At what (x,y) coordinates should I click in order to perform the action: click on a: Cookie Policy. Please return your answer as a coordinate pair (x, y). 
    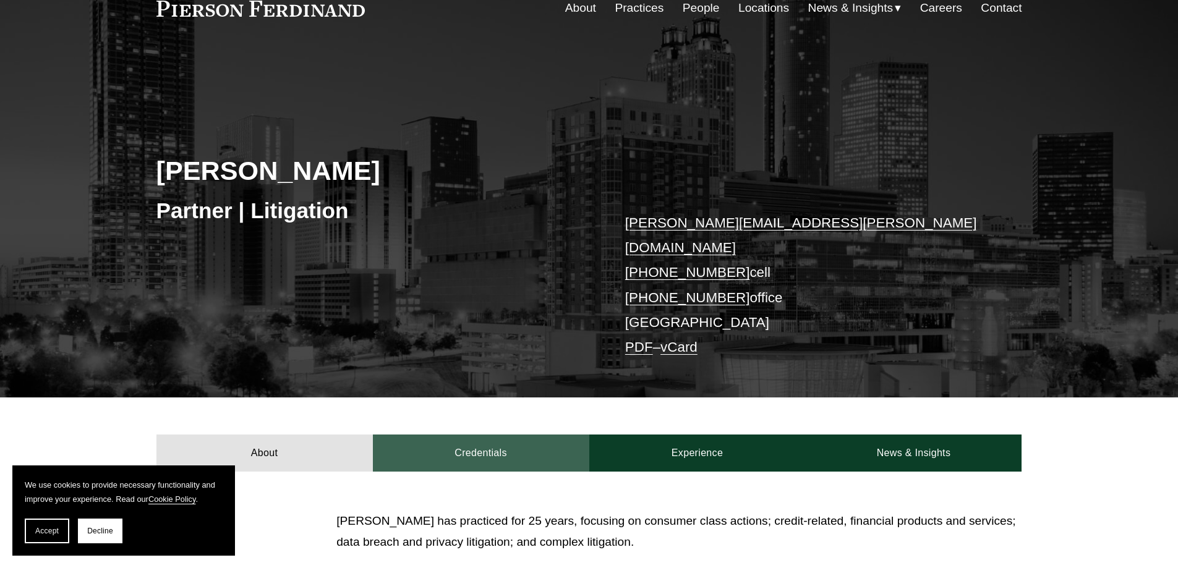
    Looking at the image, I should click on (172, 499).